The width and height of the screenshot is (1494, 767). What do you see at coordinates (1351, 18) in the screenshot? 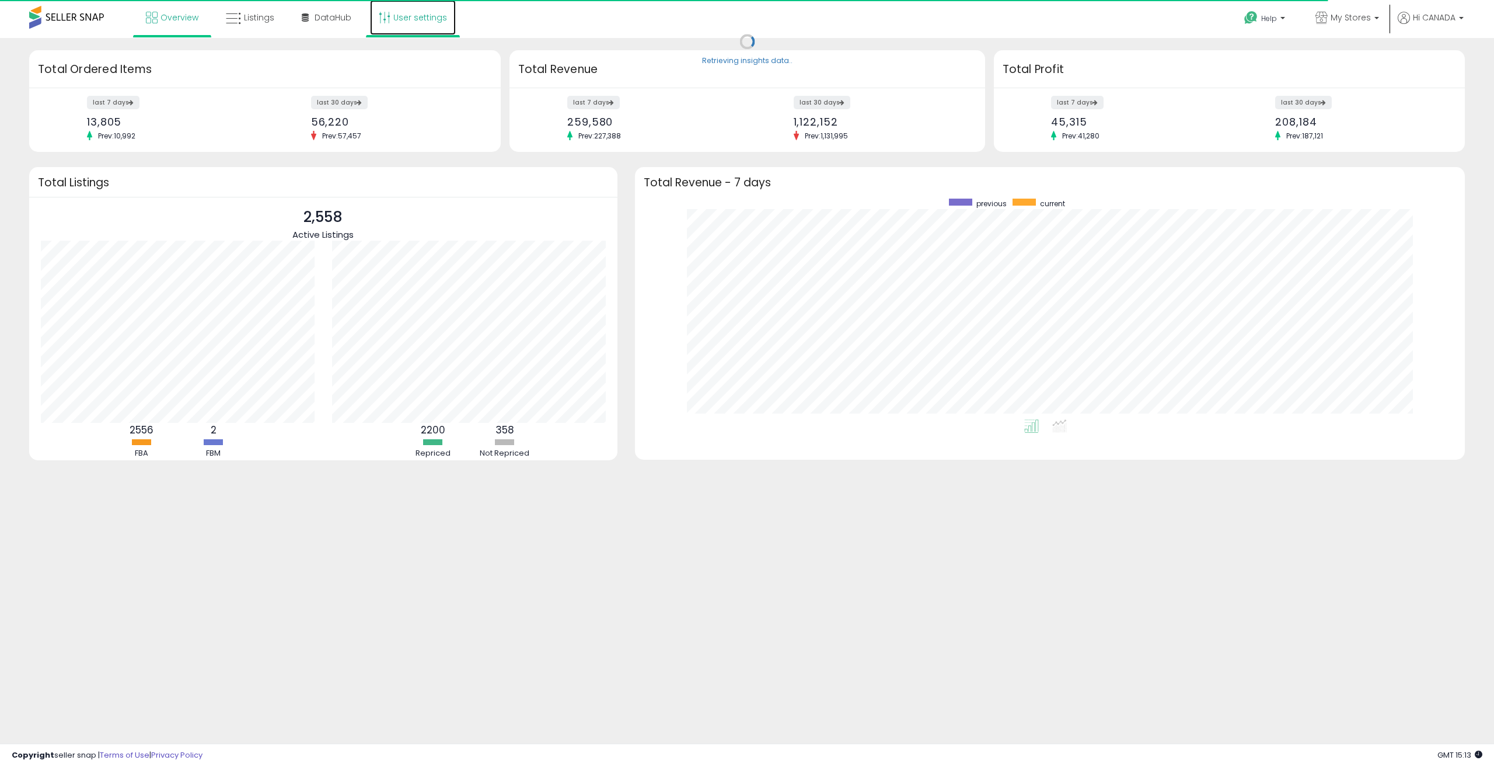
I see `span: My Stores` at bounding box center [1351, 18].